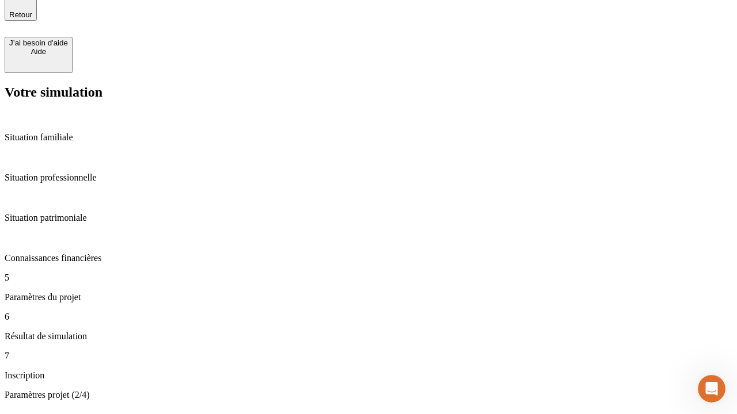 The image size is (737, 414). Describe the element at coordinates (21, 14) in the screenshot. I see `span: Retour` at that location.